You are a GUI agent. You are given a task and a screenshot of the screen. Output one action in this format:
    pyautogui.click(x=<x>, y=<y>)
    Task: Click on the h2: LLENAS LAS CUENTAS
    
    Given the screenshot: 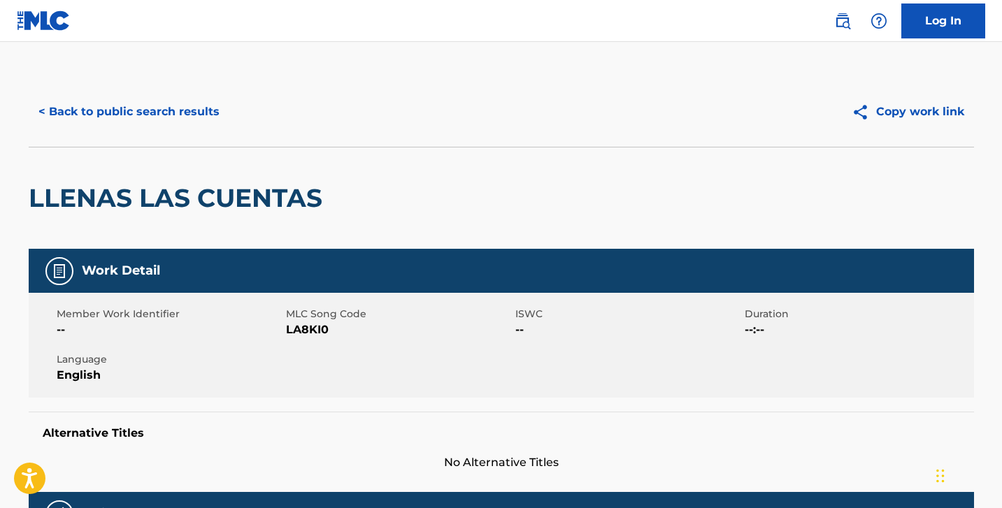 What is the action you would take?
    pyautogui.click(x=179, y=198)
    